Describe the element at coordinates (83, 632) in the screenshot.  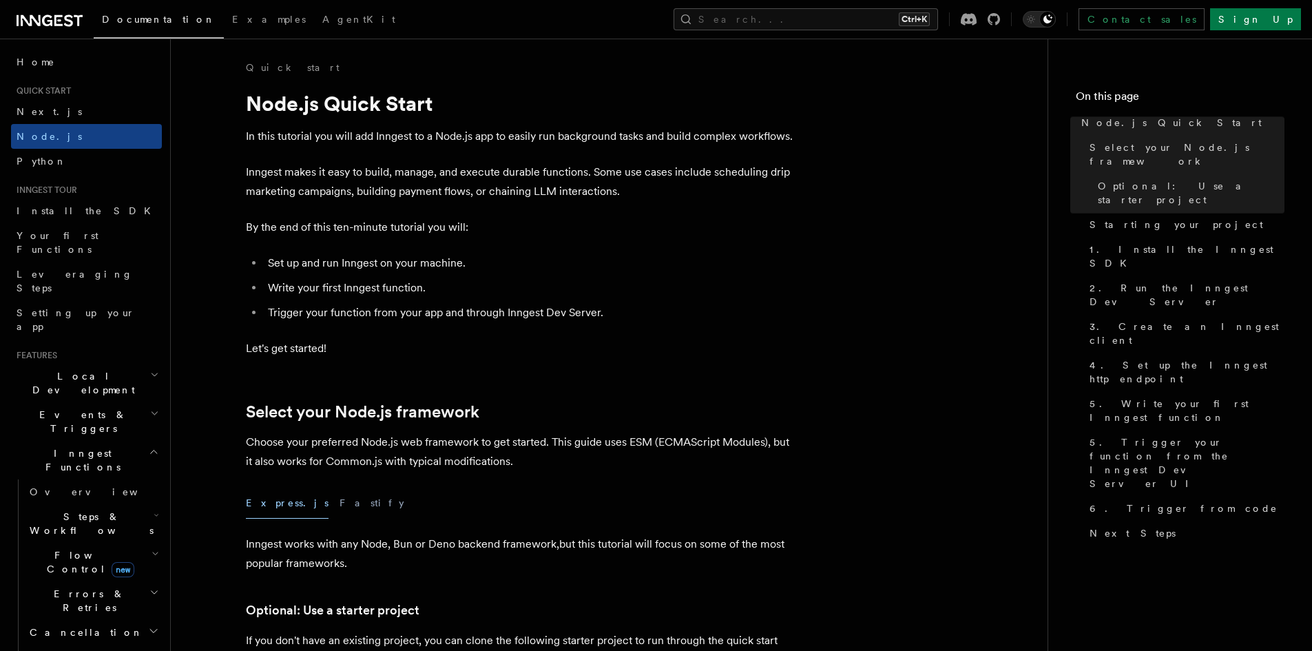
I see `span: Cancellation` at that location.